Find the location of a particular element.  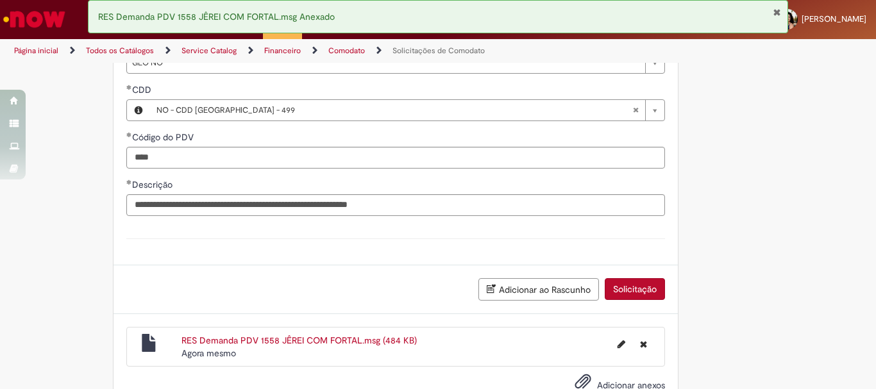

span: Necessários - CDD is located at coordinates (143, 90).